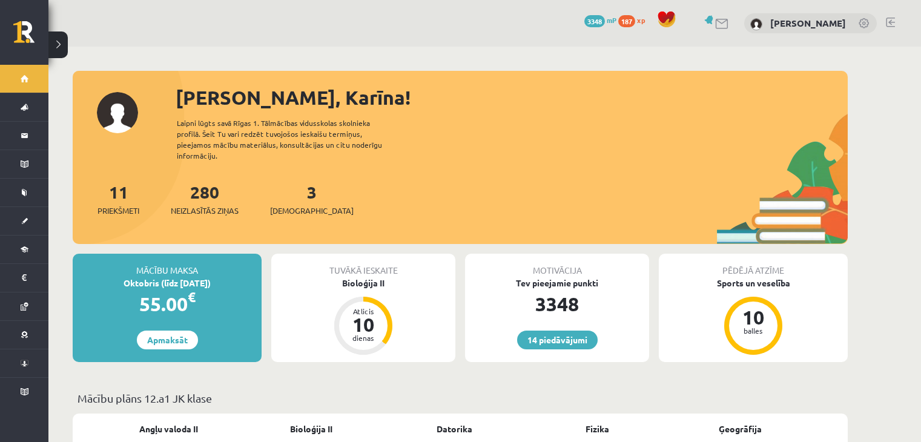 This screenshot has width=921, height=442. I want to click on span: 3348, so click(594, 21).